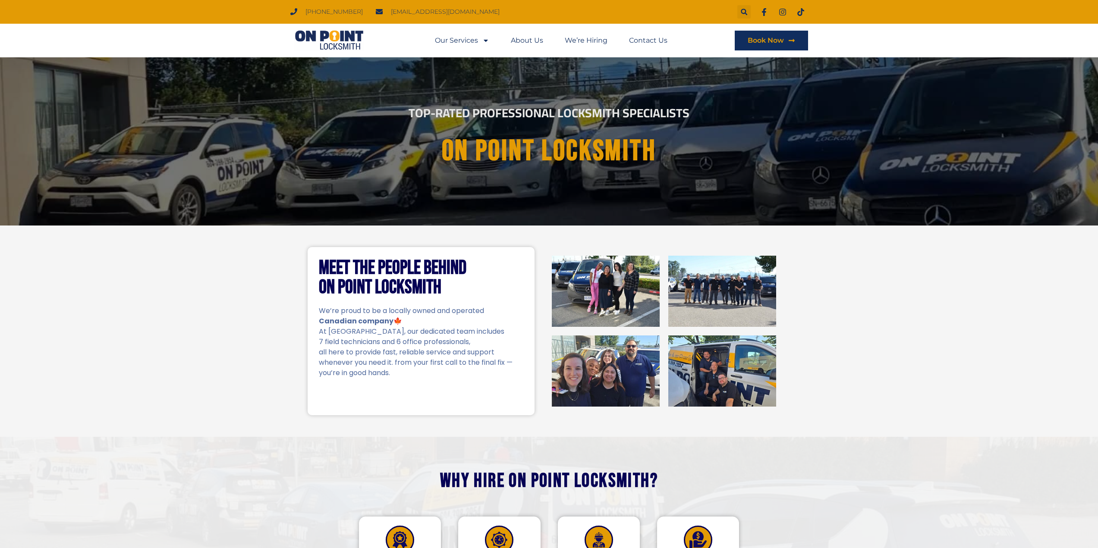 Image resolution: width=1098 pixels, height=548 pixels. What do you see at coordinates (765, 41) in the screenshot?
I see `span: Book Now` at bounding box center [765, 41].